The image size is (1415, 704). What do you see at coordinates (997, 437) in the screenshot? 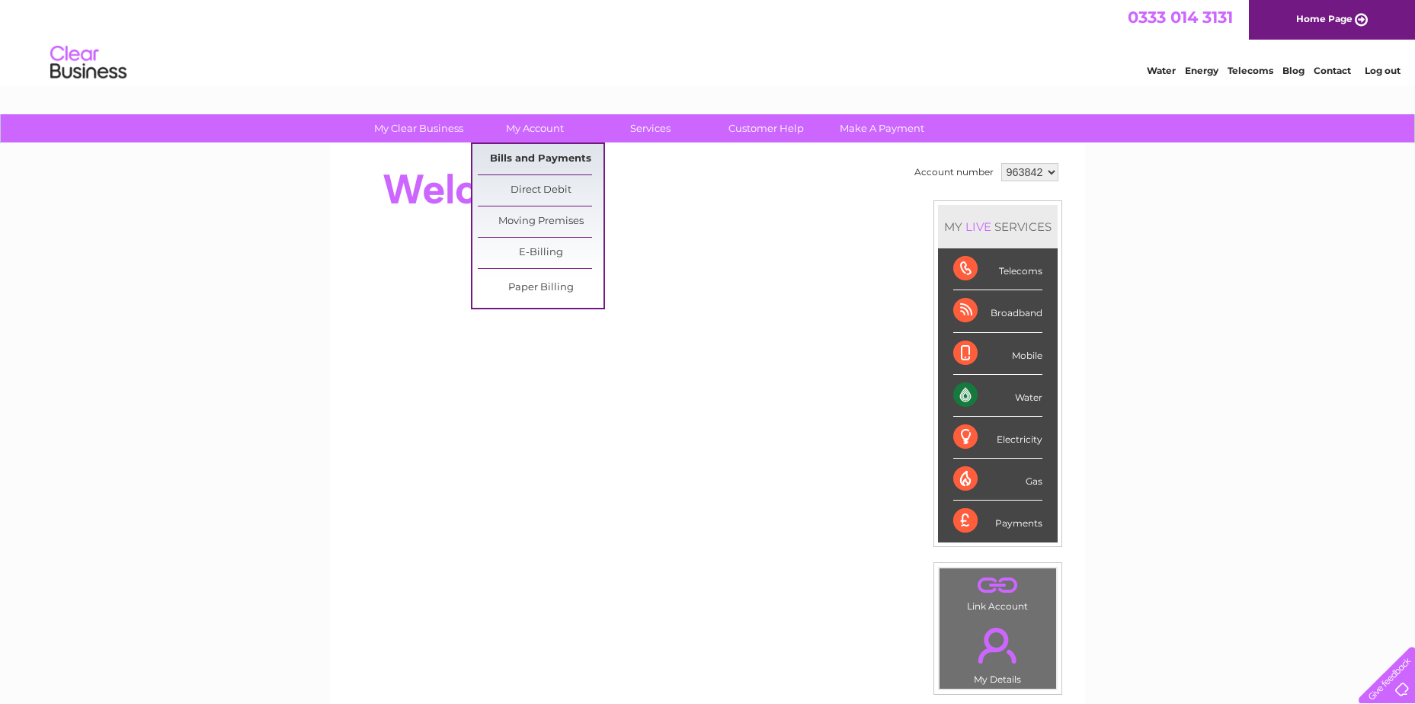
I see `div: Electricity` at bounding box center [997, 437].